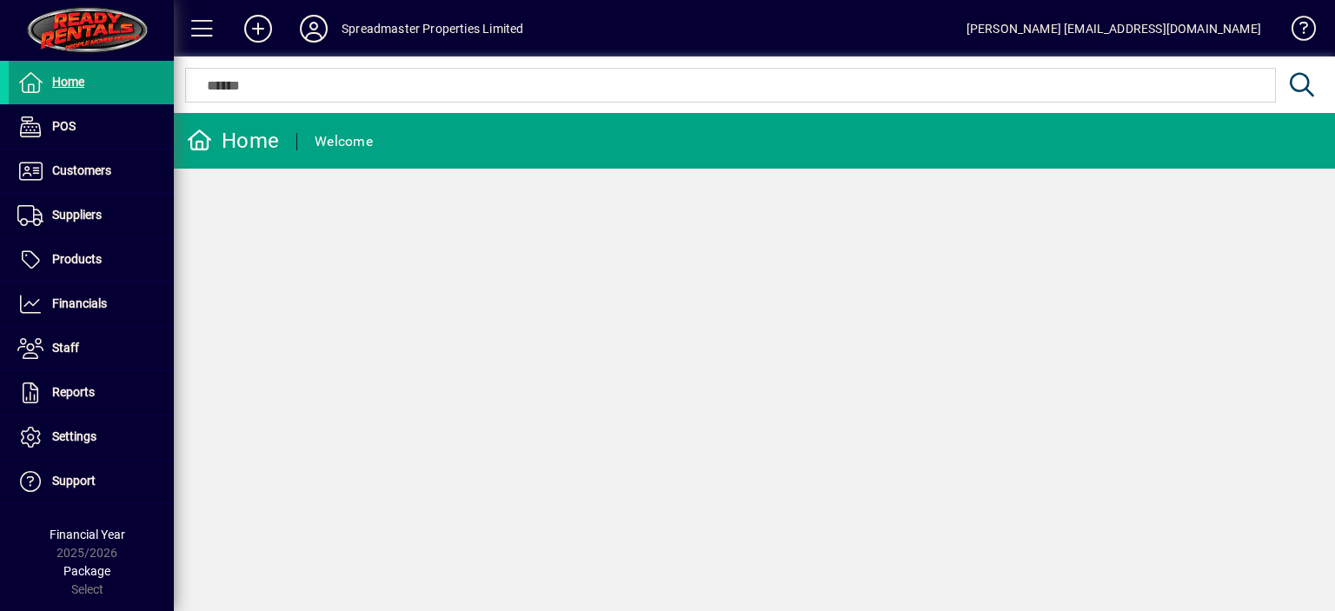  I want to click on span: Support, so click(74, 481).